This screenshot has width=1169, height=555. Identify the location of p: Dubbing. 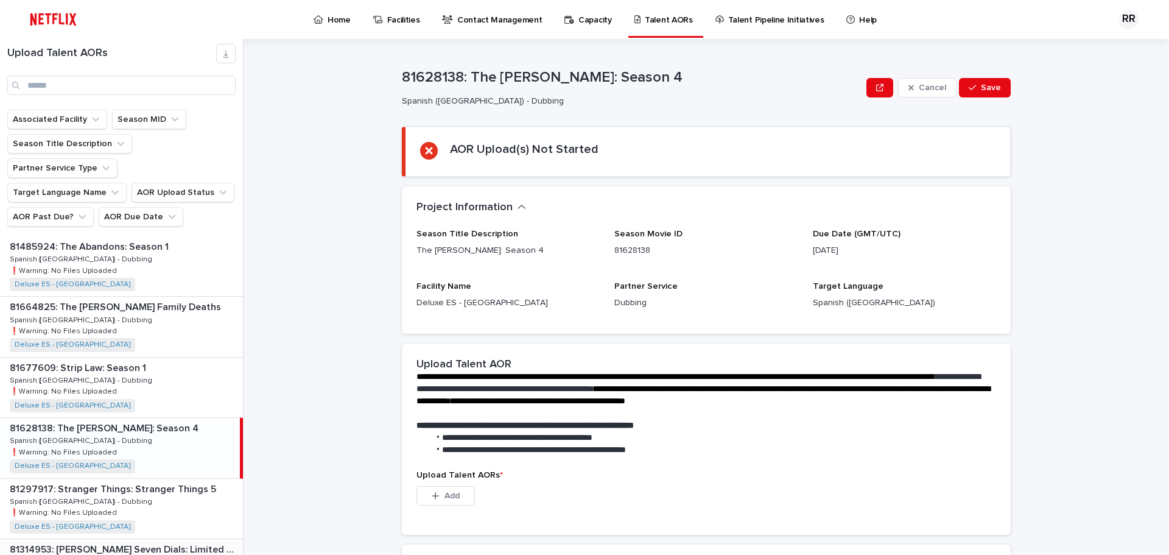
(706, 303).